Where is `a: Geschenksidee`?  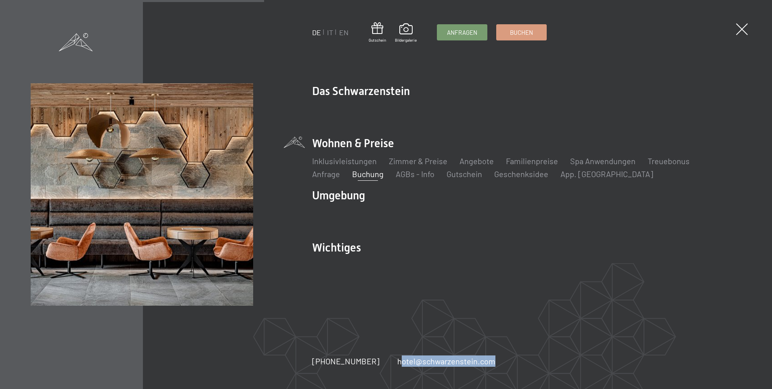
a: Geschenksidee is located at coordinates (522, 174).